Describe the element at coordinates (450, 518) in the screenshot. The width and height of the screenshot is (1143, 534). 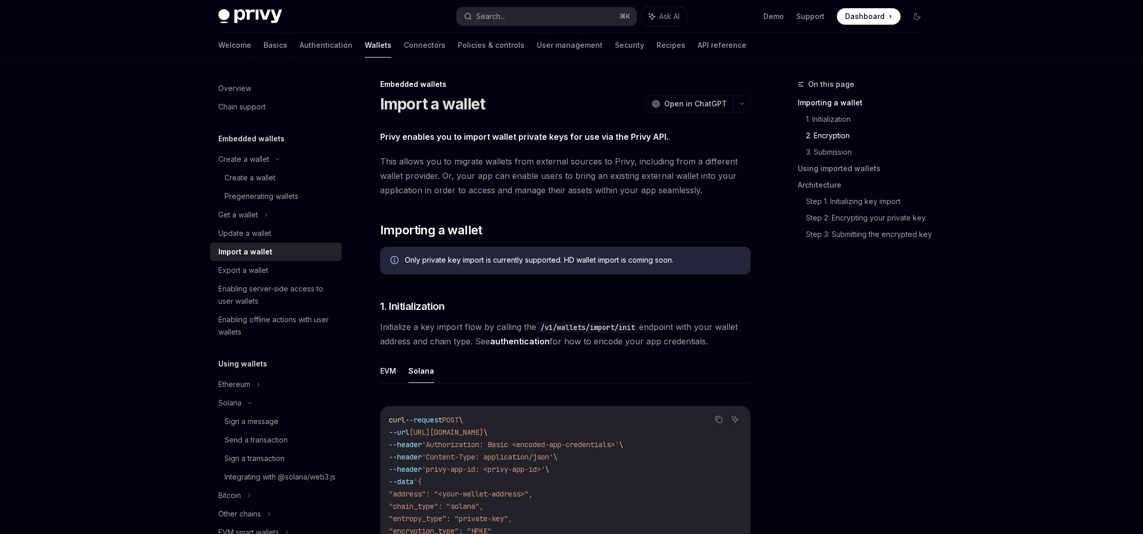
I see `span: "entropy_type": "private-key",` at that location.